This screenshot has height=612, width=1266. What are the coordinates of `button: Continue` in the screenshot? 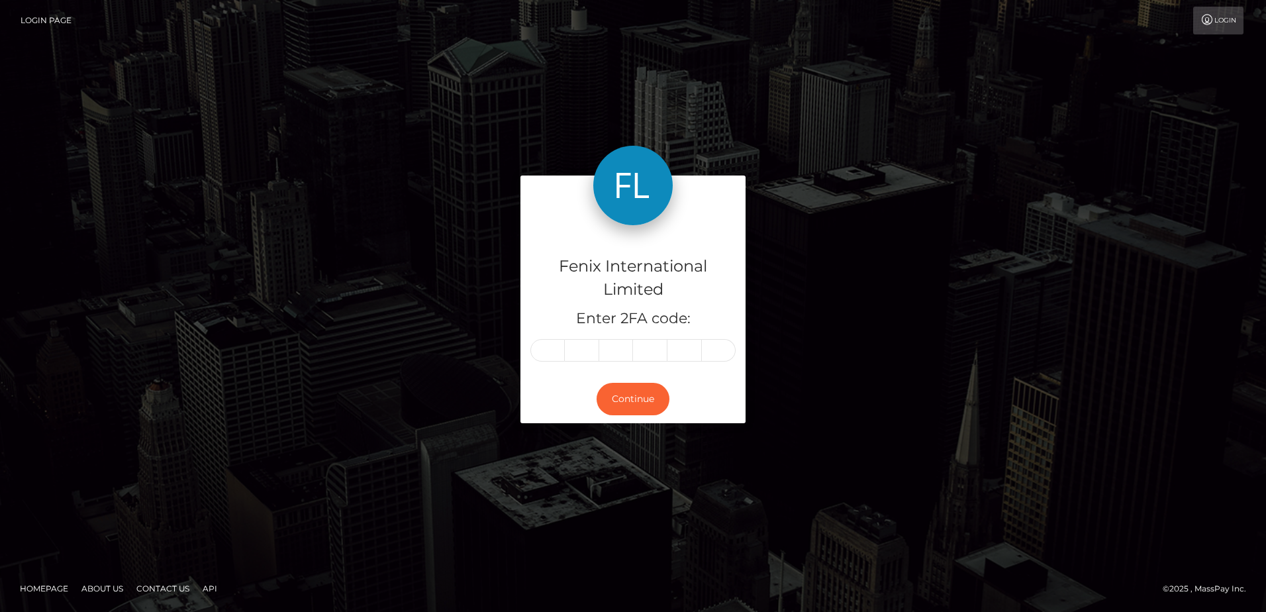 It's located at (633, 399).